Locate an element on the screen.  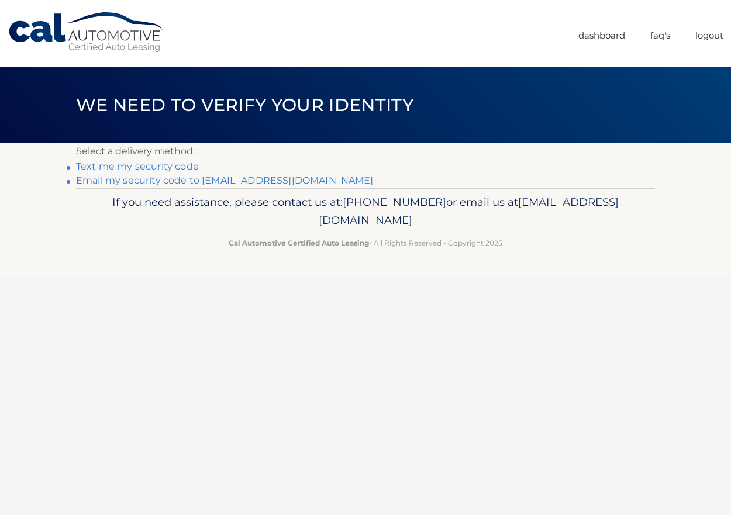
p: - All Rights Reserved - Copyright 2025 is located at coordinates (365, 243).